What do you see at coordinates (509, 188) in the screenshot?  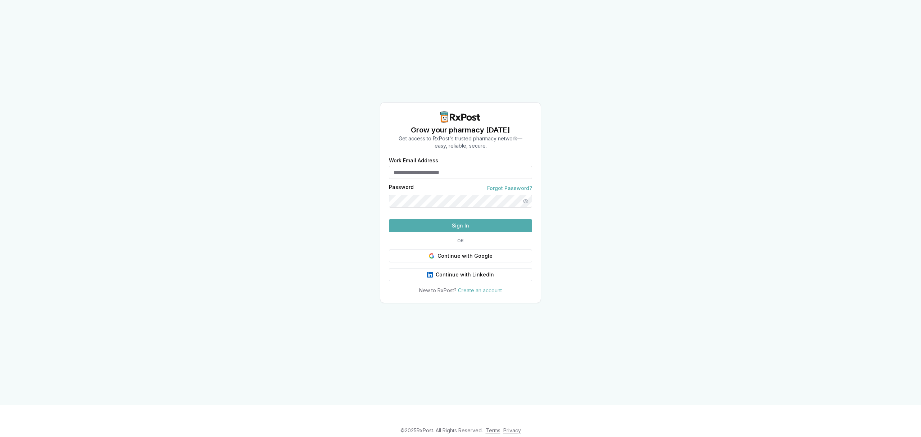 I see `a: Forgot Password?` at bounding box center [509, 188].